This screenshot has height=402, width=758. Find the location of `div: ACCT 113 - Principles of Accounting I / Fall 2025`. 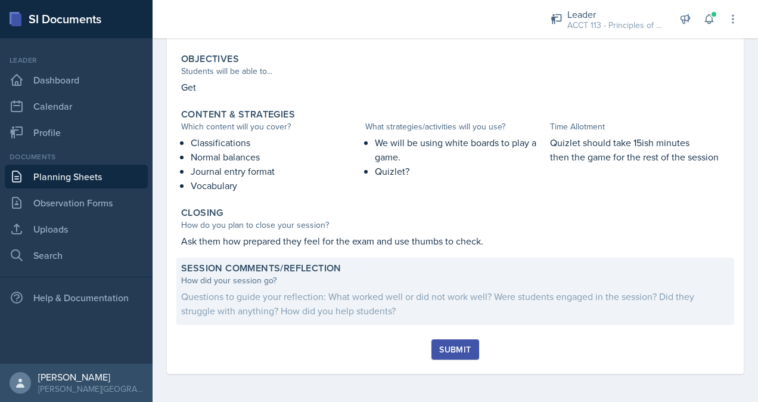

div: ACCT 113 - Principles of Accounting I / Fall 2025 is located at coordinates (615, 25).